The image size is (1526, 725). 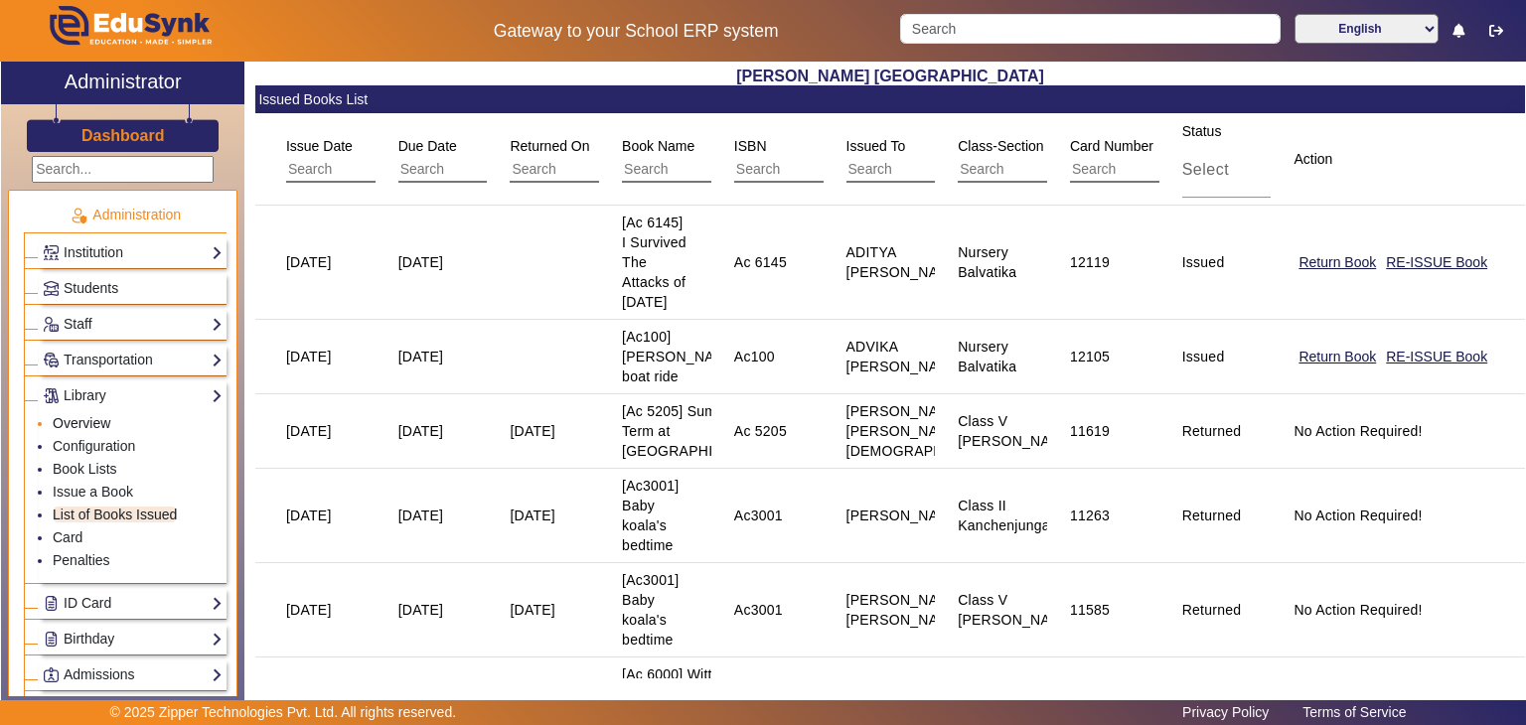 What do you see at coordinates (658, 146) in the screenshot?
I see `span: Book Name` at bounding box center [658, 146].